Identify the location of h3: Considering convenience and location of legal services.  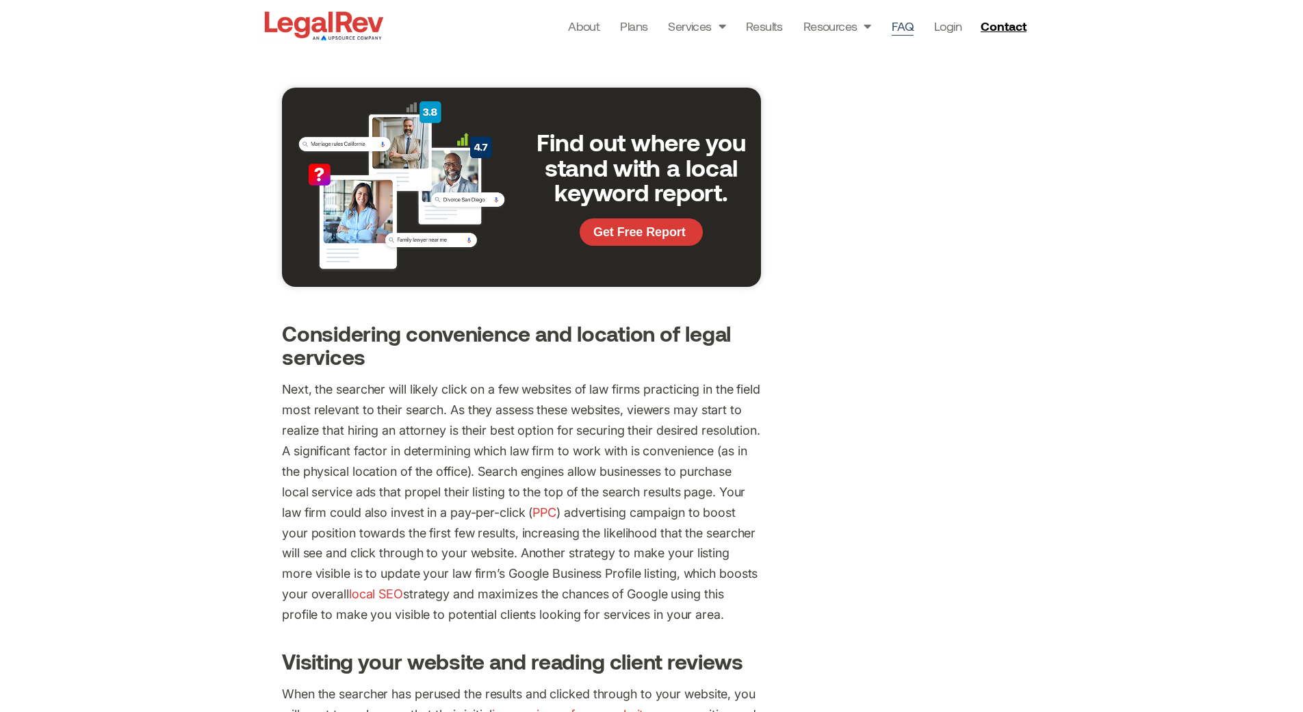
(522, 345).